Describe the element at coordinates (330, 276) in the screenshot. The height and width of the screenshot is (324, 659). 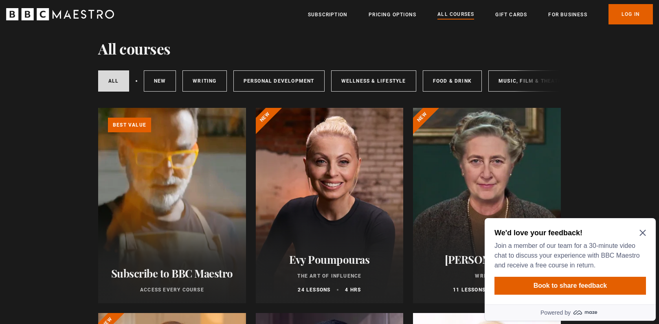
I see `p: The Art of Influence` at that location.